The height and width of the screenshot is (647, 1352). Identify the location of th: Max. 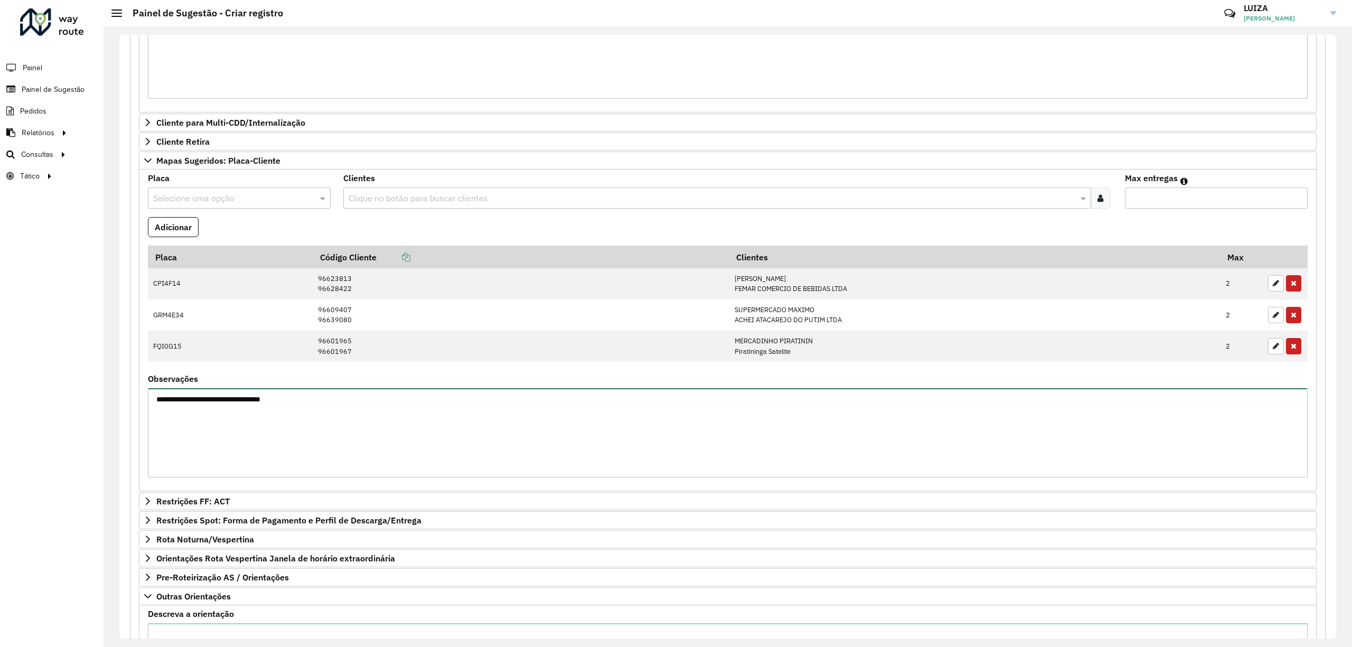
(1241, 257).